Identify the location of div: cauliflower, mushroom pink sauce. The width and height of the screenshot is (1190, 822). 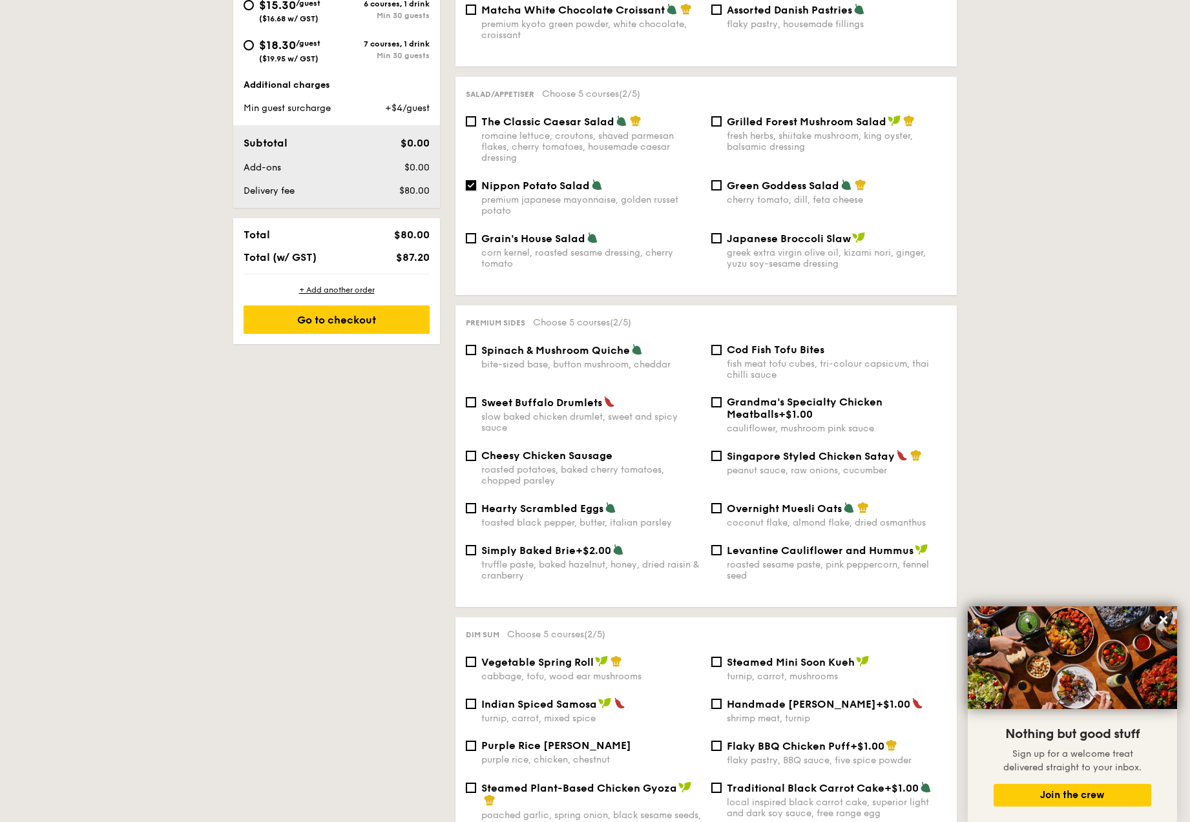
(837, 428).